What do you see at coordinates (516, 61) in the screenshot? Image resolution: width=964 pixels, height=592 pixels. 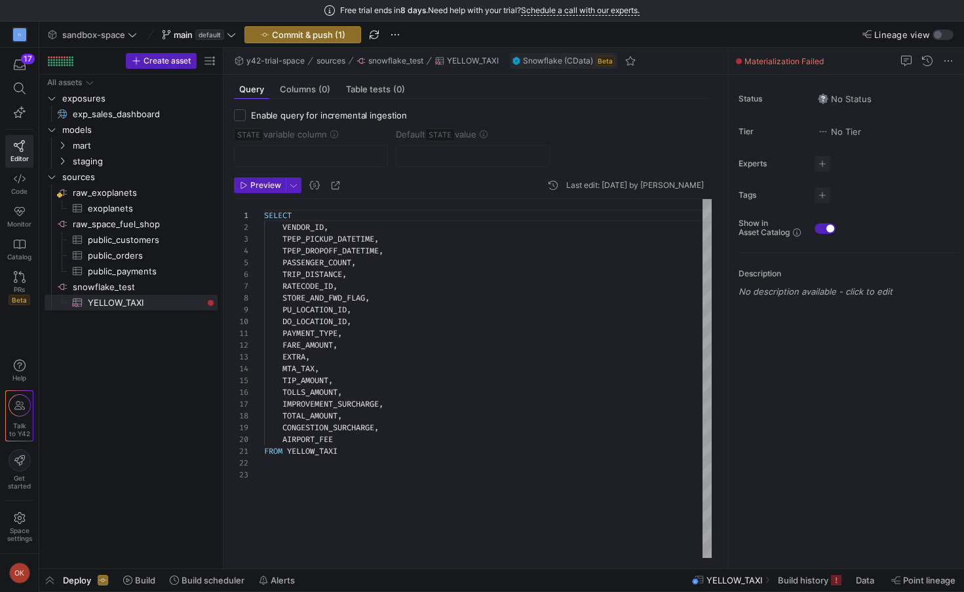 I see `img: undefined` at bounding box center [516, 61].